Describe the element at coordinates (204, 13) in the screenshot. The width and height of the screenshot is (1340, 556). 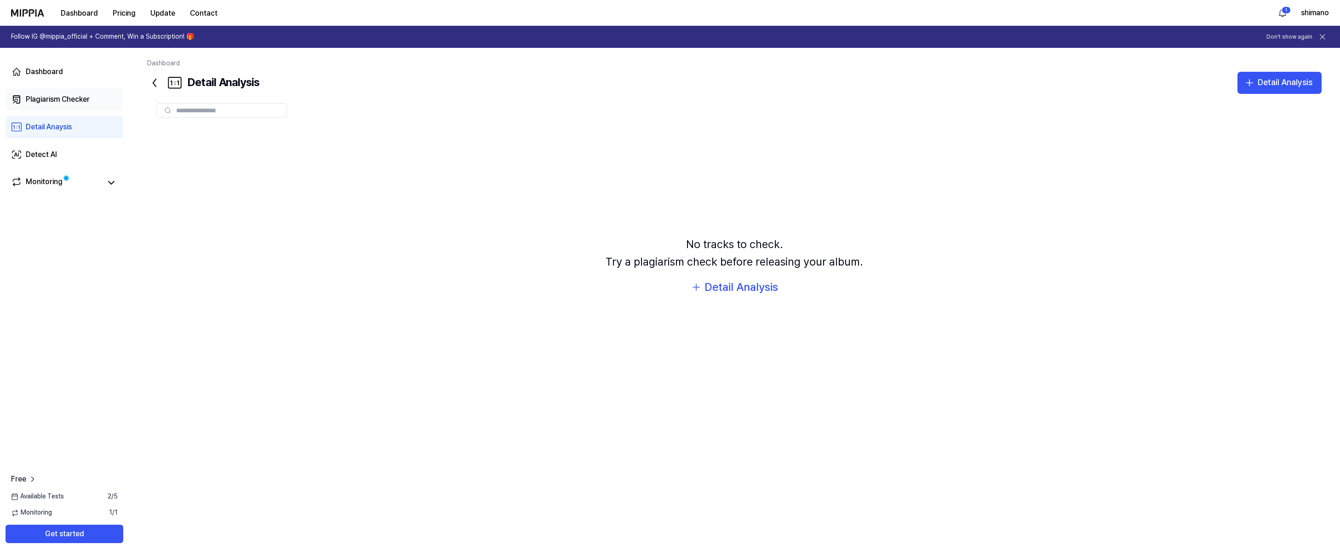
I see `a: Contact` at that location.